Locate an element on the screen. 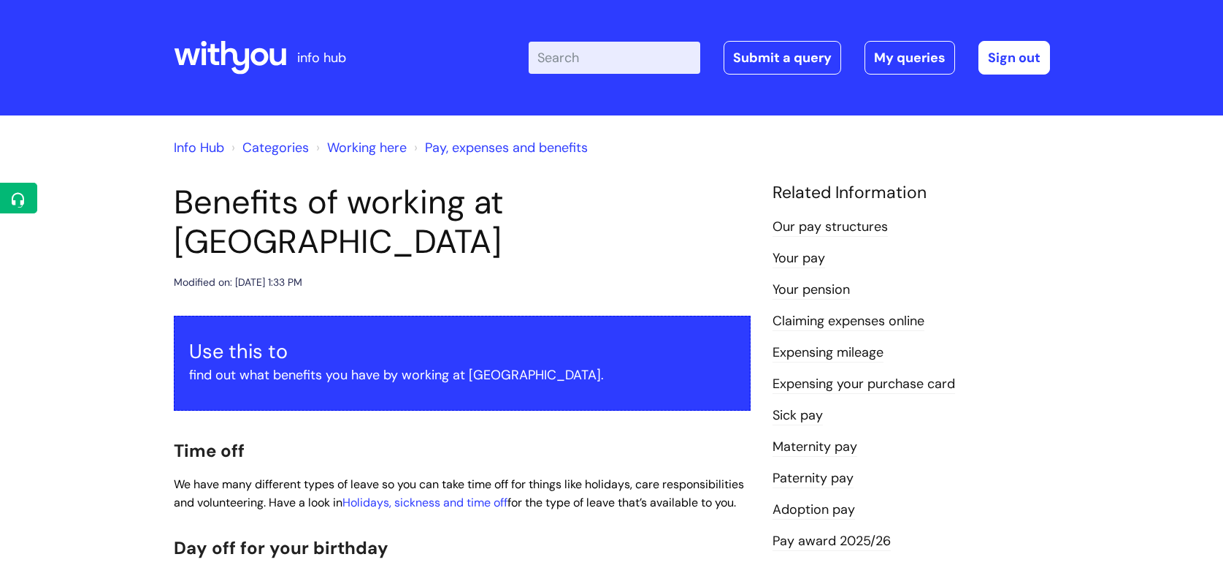 This screenshot has width=1223, height=565. h3: Use this to is located at coordinates (462, 351).